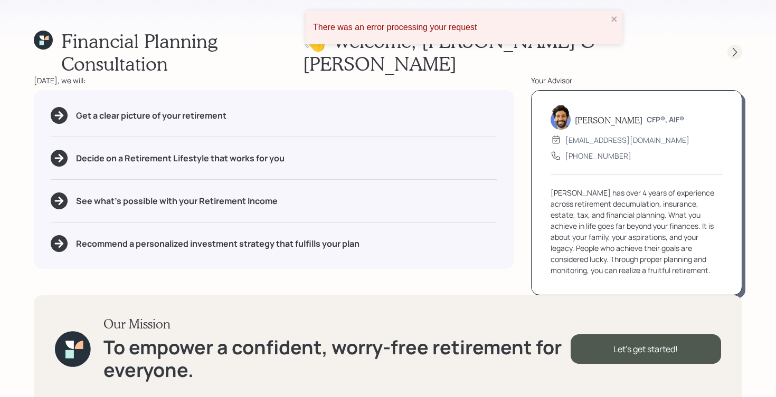 The height and width of the screenshot is (397, 776). What do you see at coordinates (636, 80) in the screenshot?
I see `div: Your Advisor` at bounding box center [636, 80].